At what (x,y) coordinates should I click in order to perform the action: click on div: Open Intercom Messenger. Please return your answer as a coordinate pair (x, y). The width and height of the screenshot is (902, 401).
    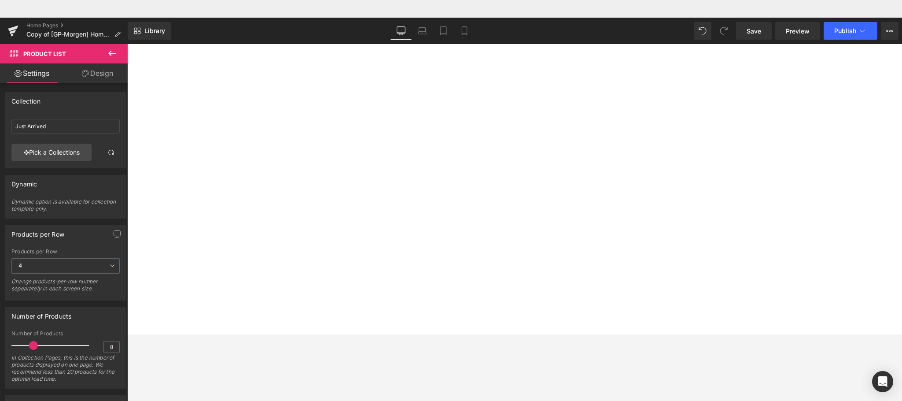
    Looking at the image, I should click on (883, 381).